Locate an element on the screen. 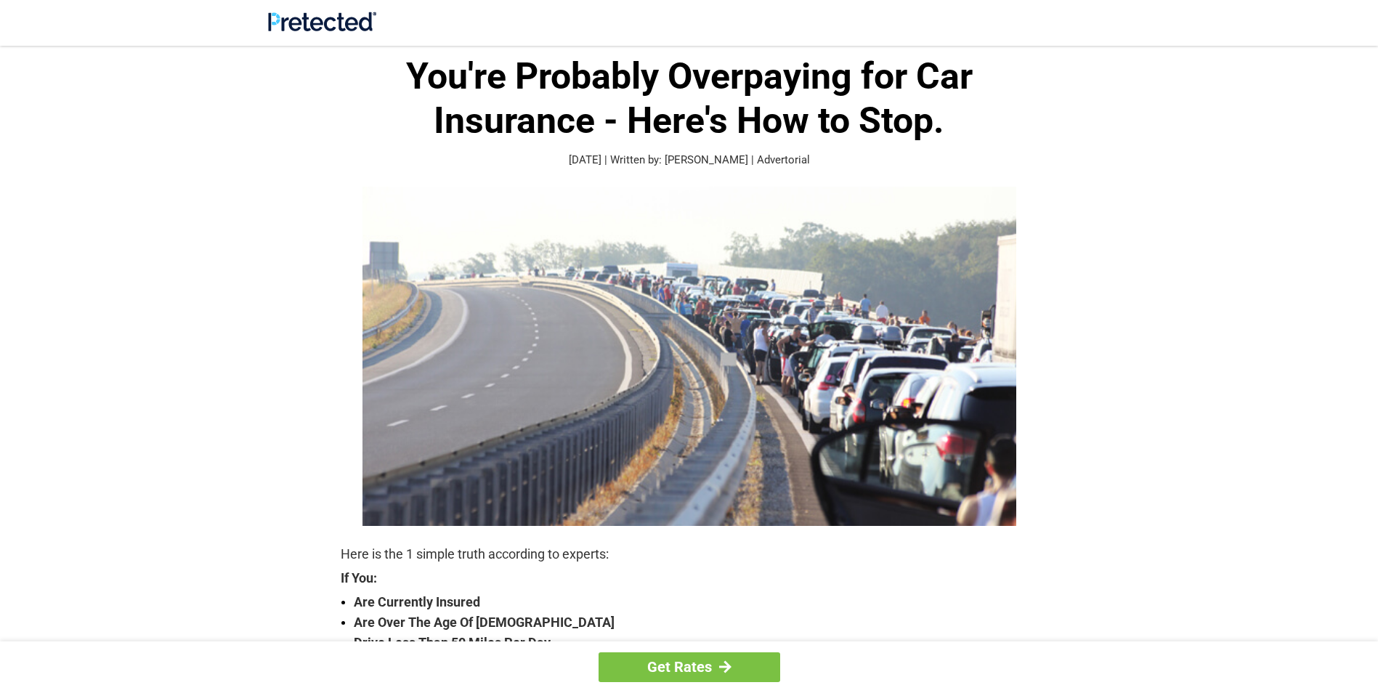  p: Here is the 1 simple truth according to experts: is located at coordinates (689, 554).